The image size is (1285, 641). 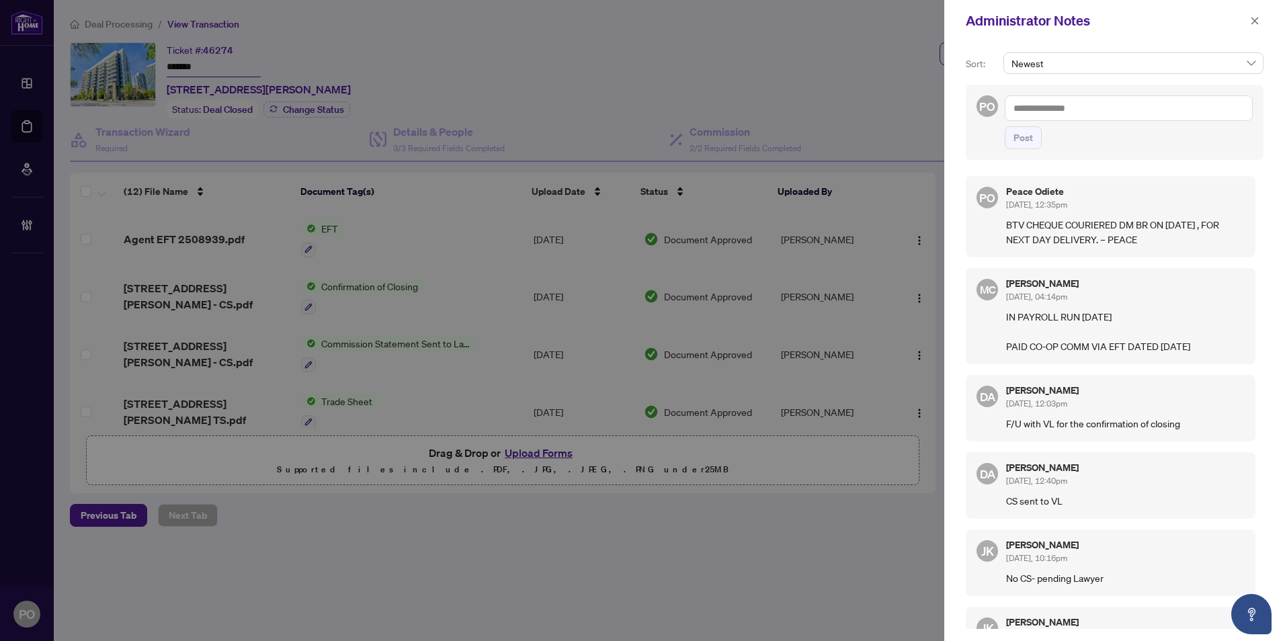 I want to click on h5: Peace Odiete, so click(x=1125, y=192).